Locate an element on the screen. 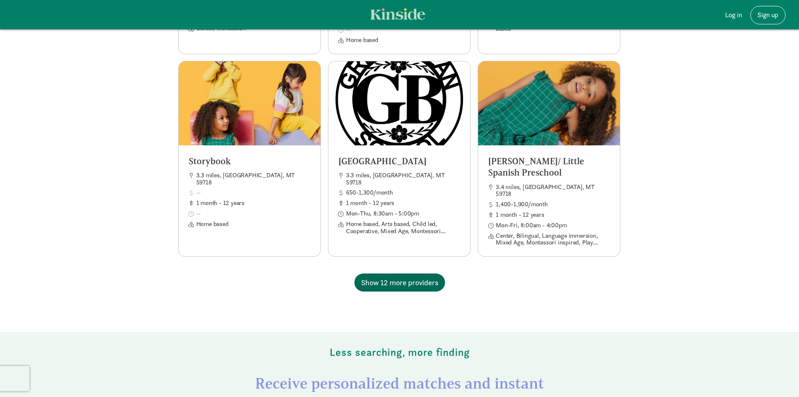 This screenshot has width=799, height=397. span: Show 12 more providers is located at coordinates (400, 282).